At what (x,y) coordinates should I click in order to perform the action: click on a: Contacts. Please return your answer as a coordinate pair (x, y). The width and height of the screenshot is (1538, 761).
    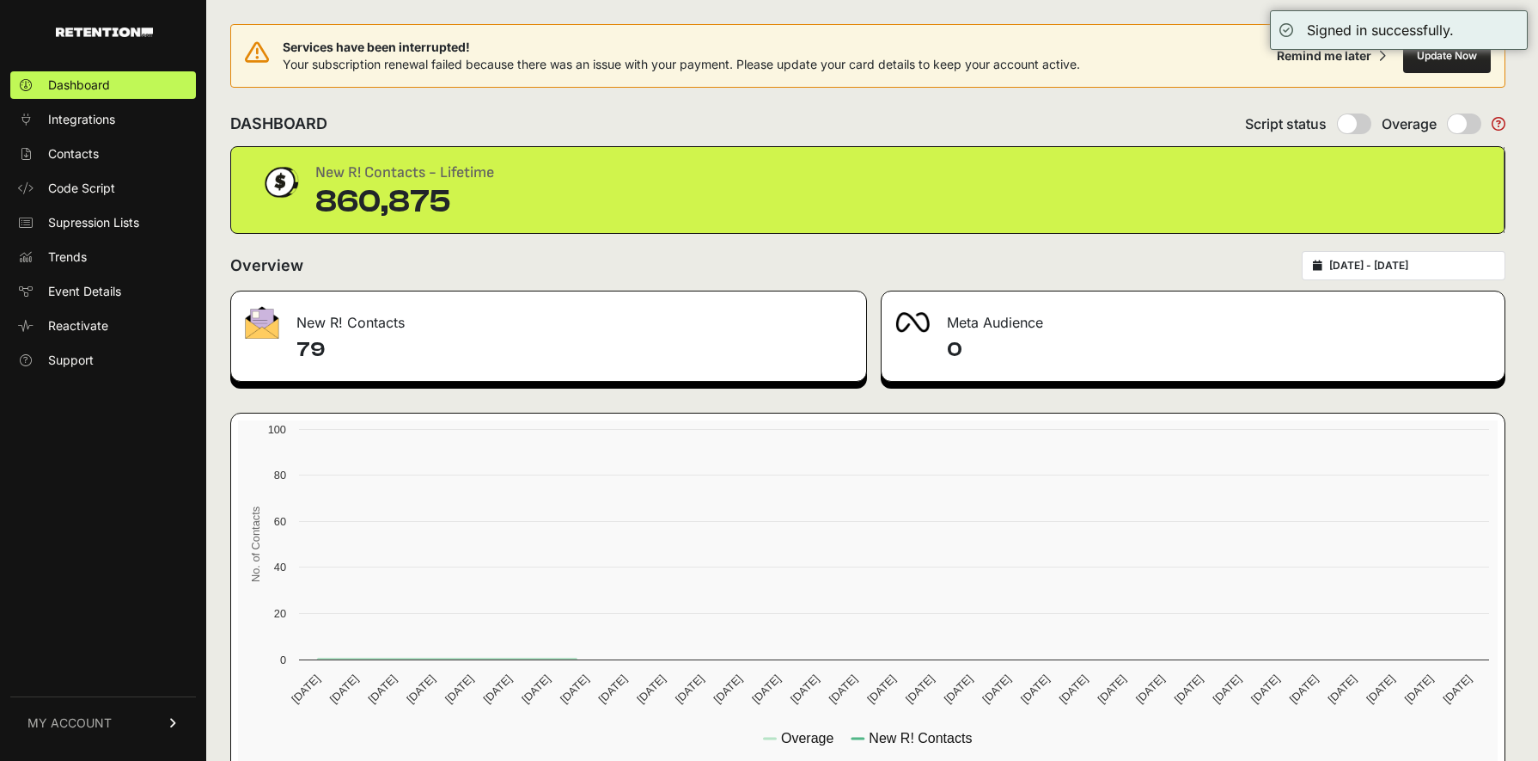
    Looking at the image, I should click on (103, 154).